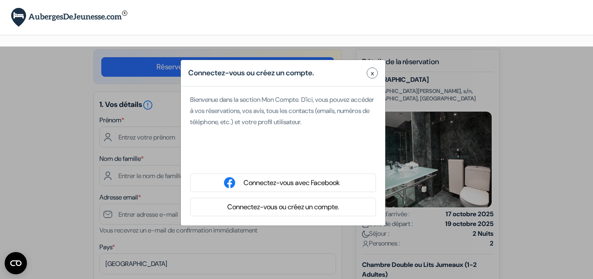  I want to click on img: AubergesDeJeunesse.com, so click(69, 17).